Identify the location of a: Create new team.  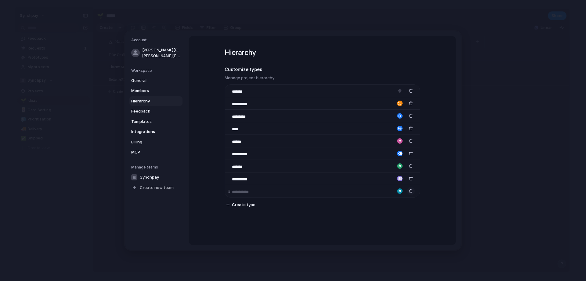
(156, 187).